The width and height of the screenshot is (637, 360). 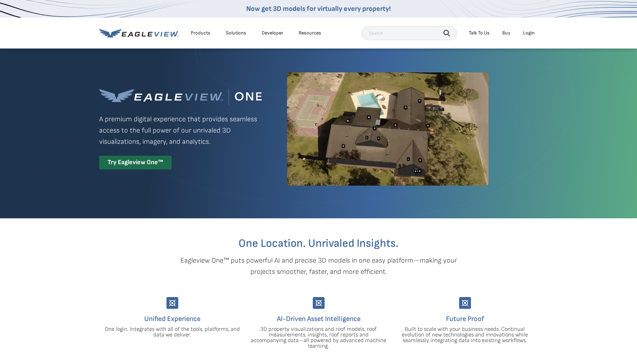 I want to click on a: Buy, so click(x=506, y=33).